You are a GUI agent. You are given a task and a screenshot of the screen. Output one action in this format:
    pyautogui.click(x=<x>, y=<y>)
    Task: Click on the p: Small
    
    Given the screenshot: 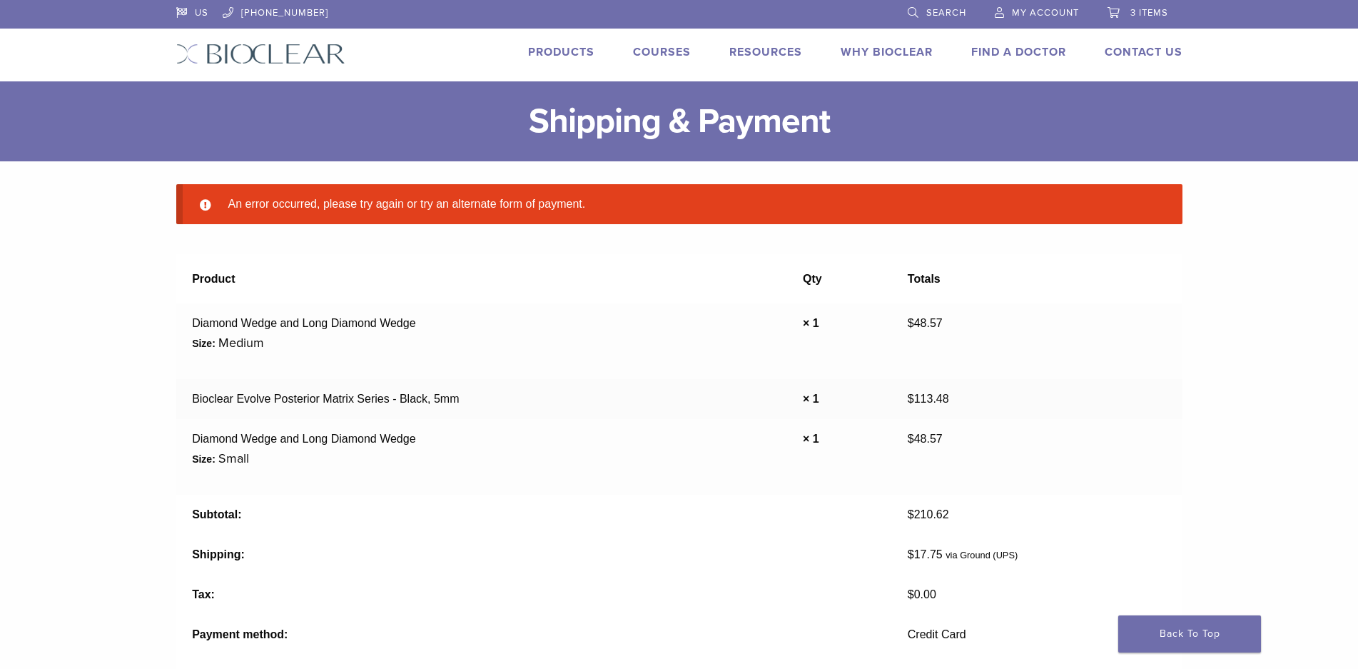 What is the action you would take?
    pyautogui.click(x=233, y=458)
    